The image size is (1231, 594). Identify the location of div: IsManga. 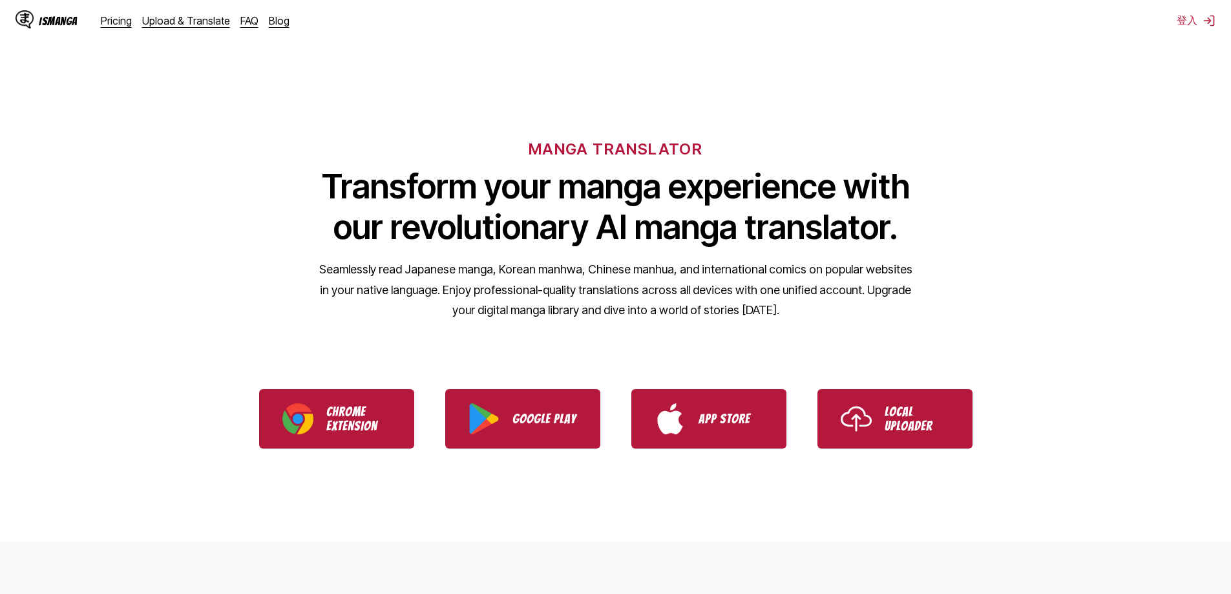
(58, 21).